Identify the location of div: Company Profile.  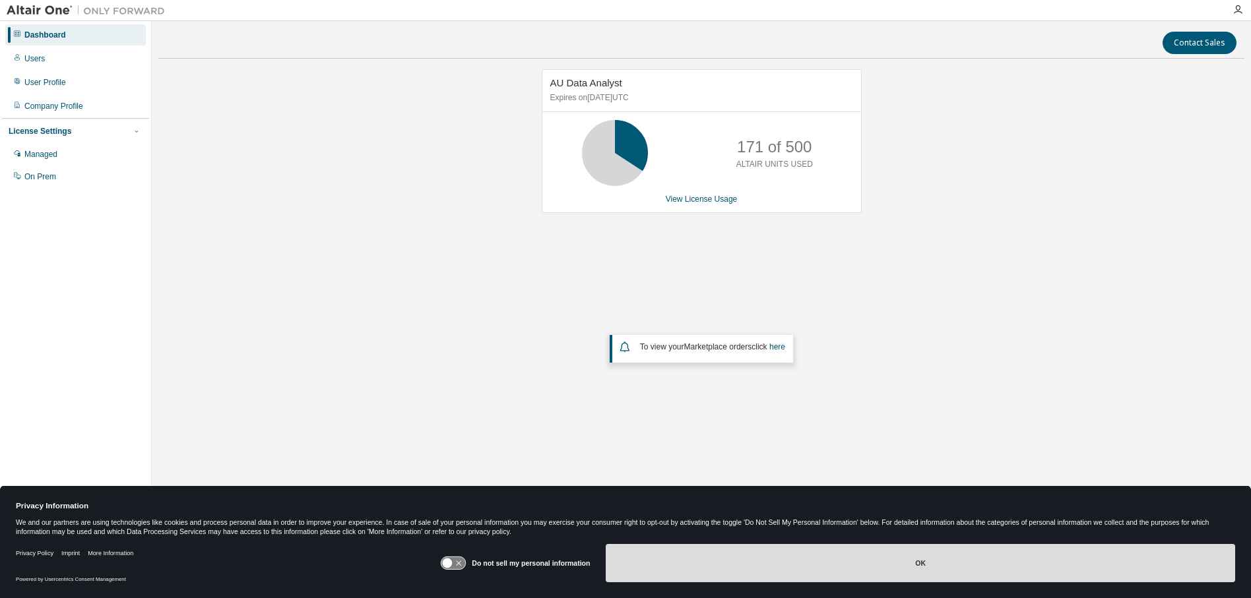
(53, 106).